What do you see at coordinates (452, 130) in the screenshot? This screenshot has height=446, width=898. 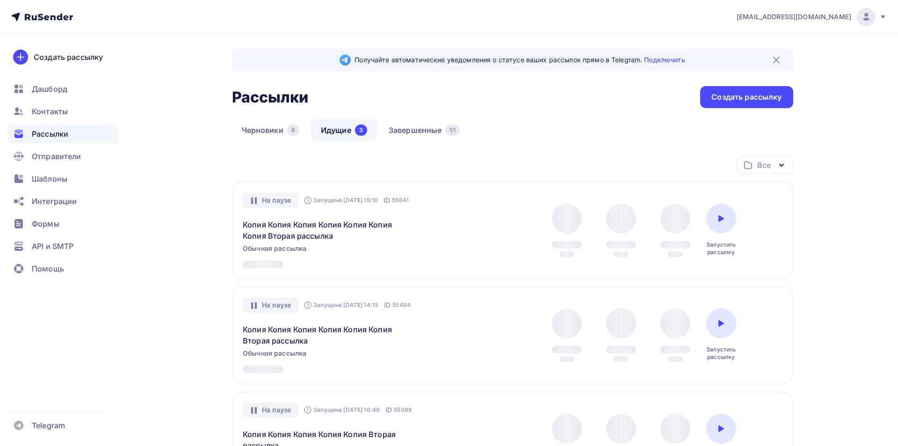 I see `div: 51` at bounding box center [452, 130].